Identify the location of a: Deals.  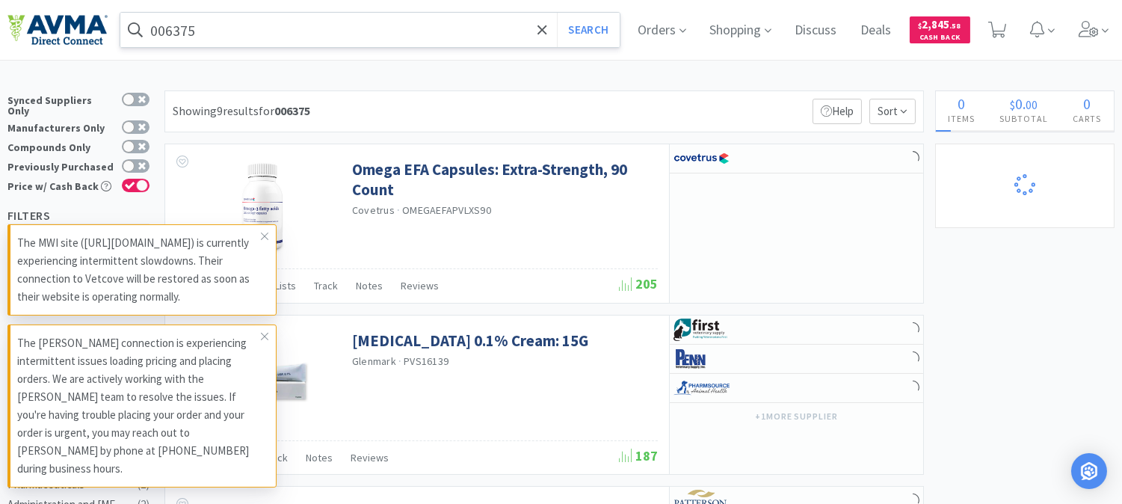
(876, 31).